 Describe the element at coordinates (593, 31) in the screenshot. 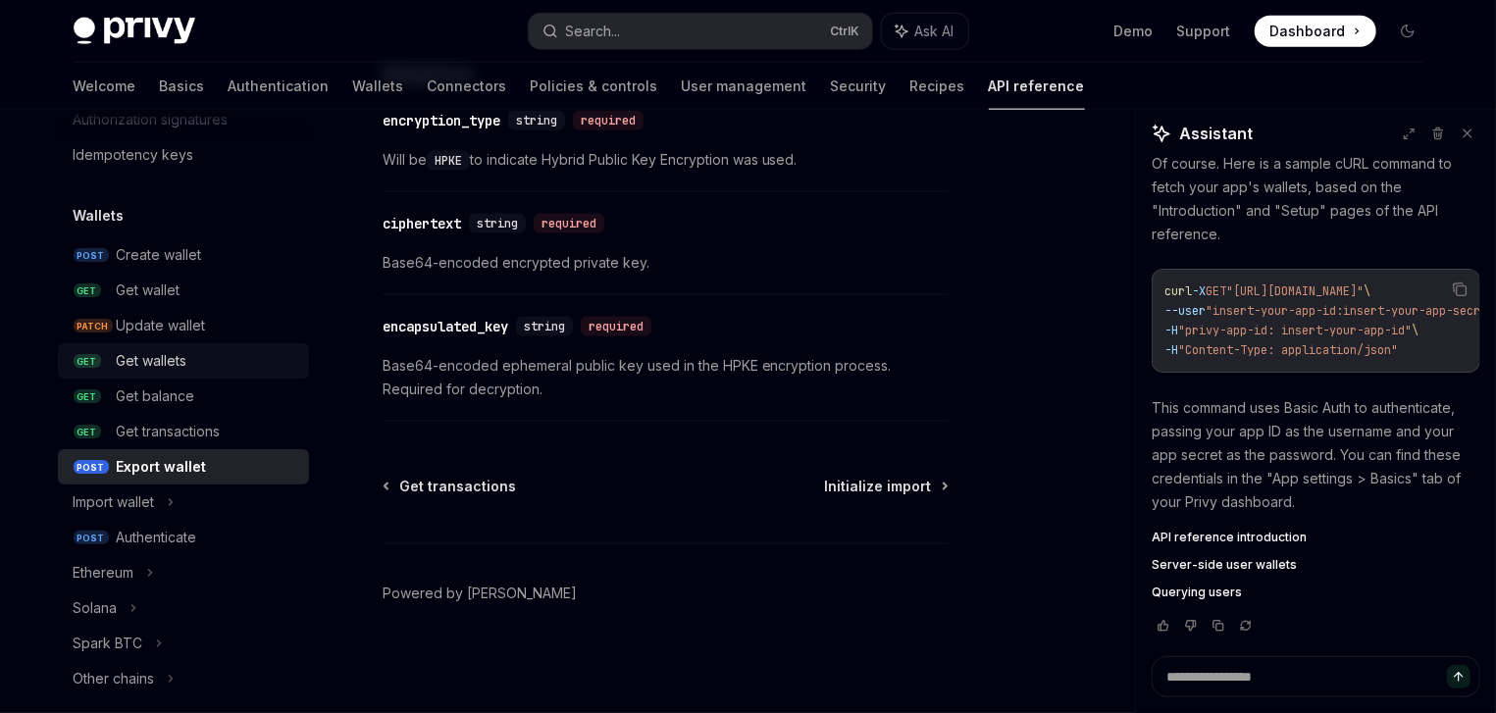

I see `div: Search...` at that location.